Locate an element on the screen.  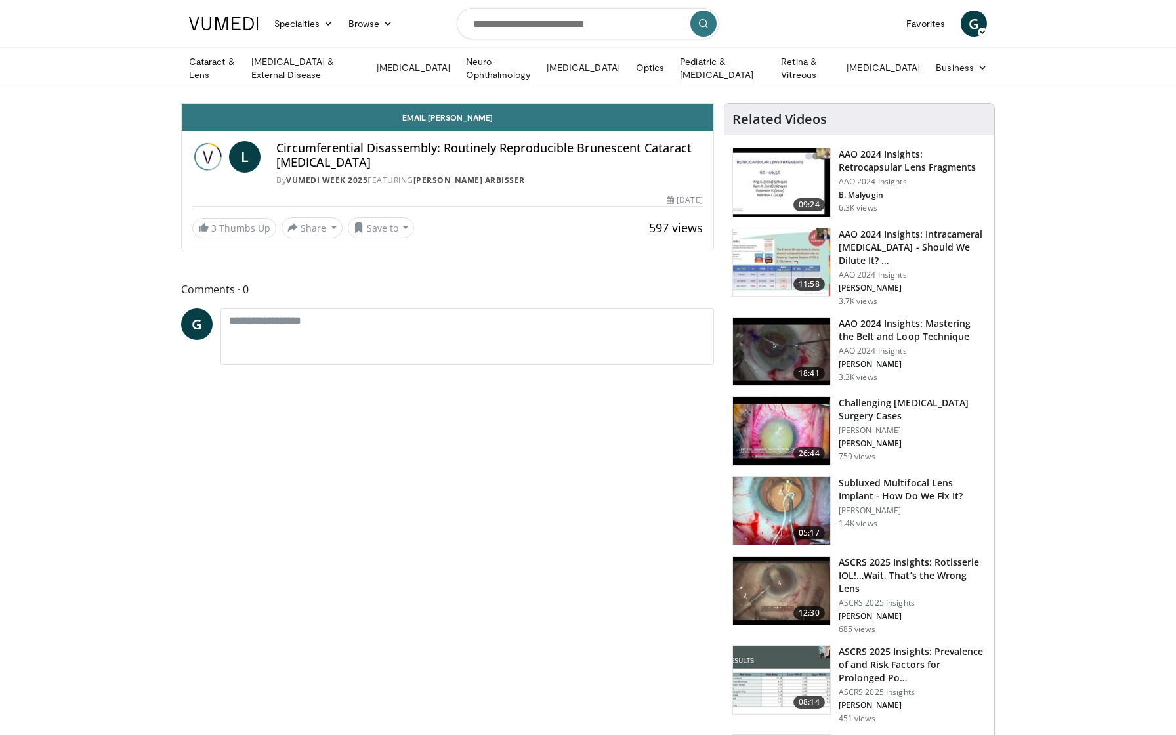
span: 12:30 is located at coordinates (809, 613).